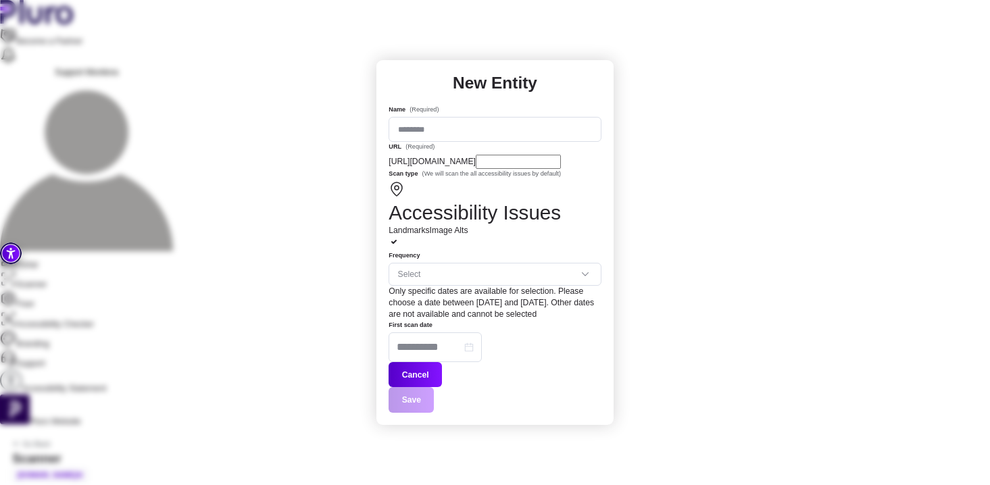  Describe the element at coordinates (474, 175) in the screenshot. I see `label: Scan type` at that location.